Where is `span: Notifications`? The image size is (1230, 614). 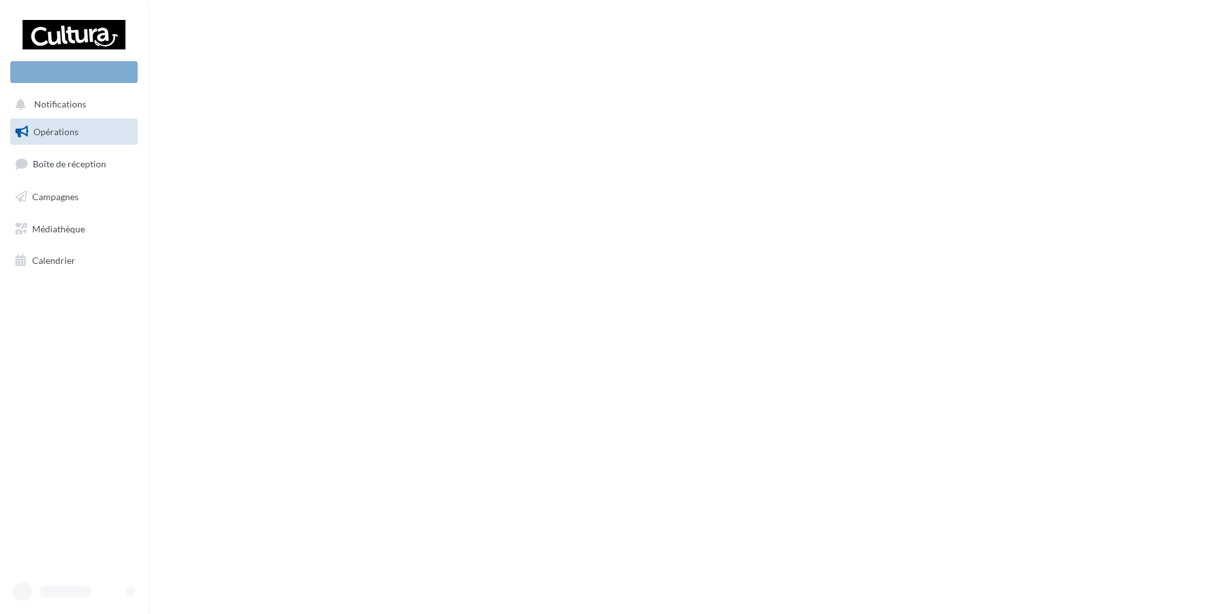 span: Notifications is located at coordinates (60, 104).